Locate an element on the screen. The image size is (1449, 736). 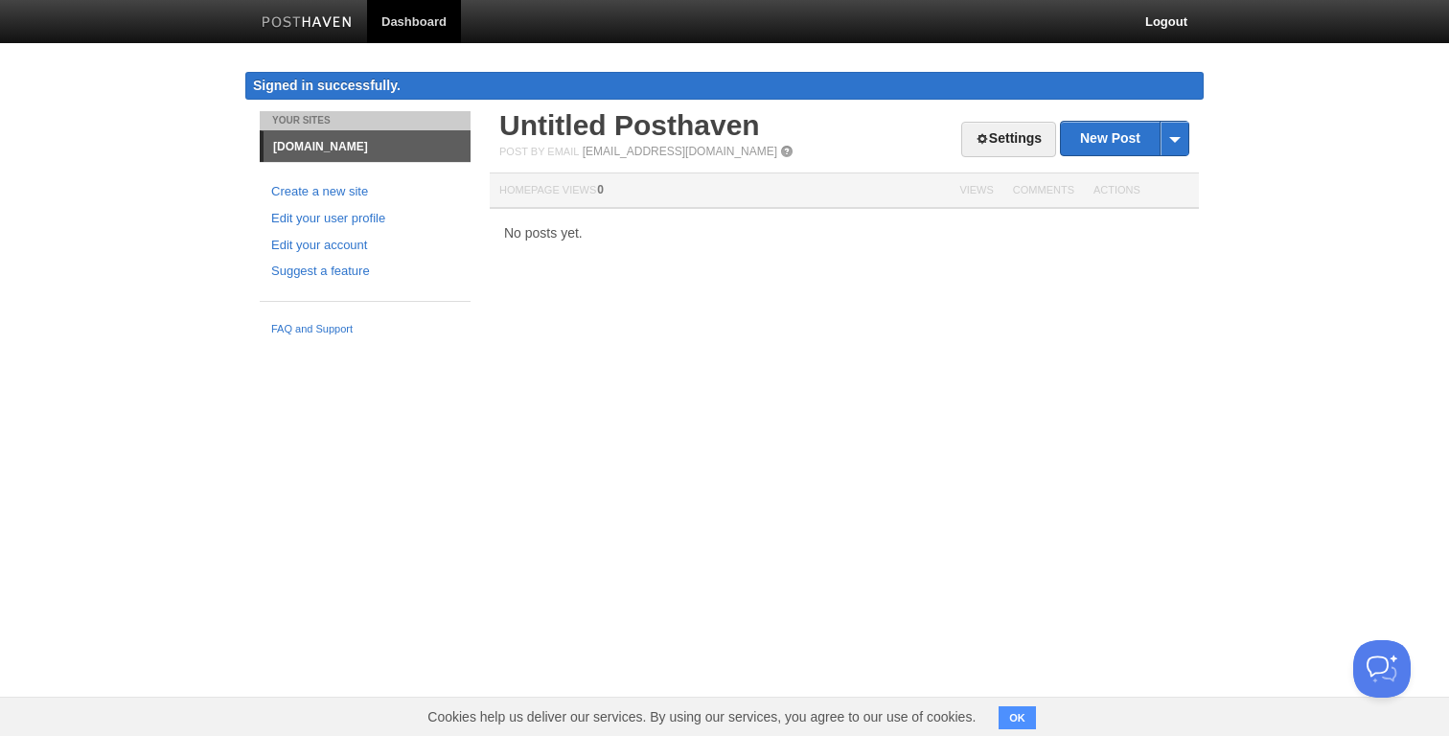
li: Your Sites is located at coordinates (365, 121).